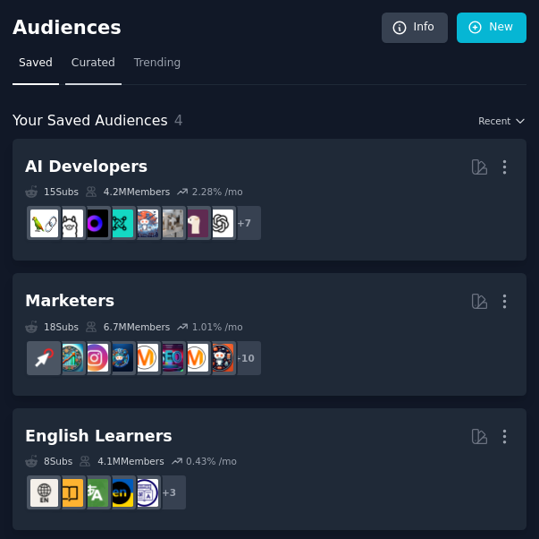 The width and height of the screenshot is (539, 539). Describe the element at coordinates (93, 67) in the screenshot. I see `a: Curated` at that location.